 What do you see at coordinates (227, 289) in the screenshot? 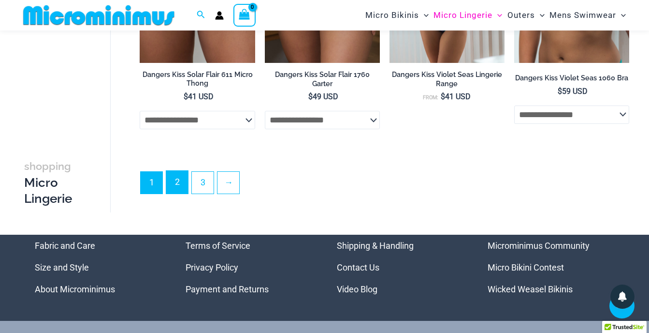
I see `a: Payment and Returns` at bounding box center [227, 289].